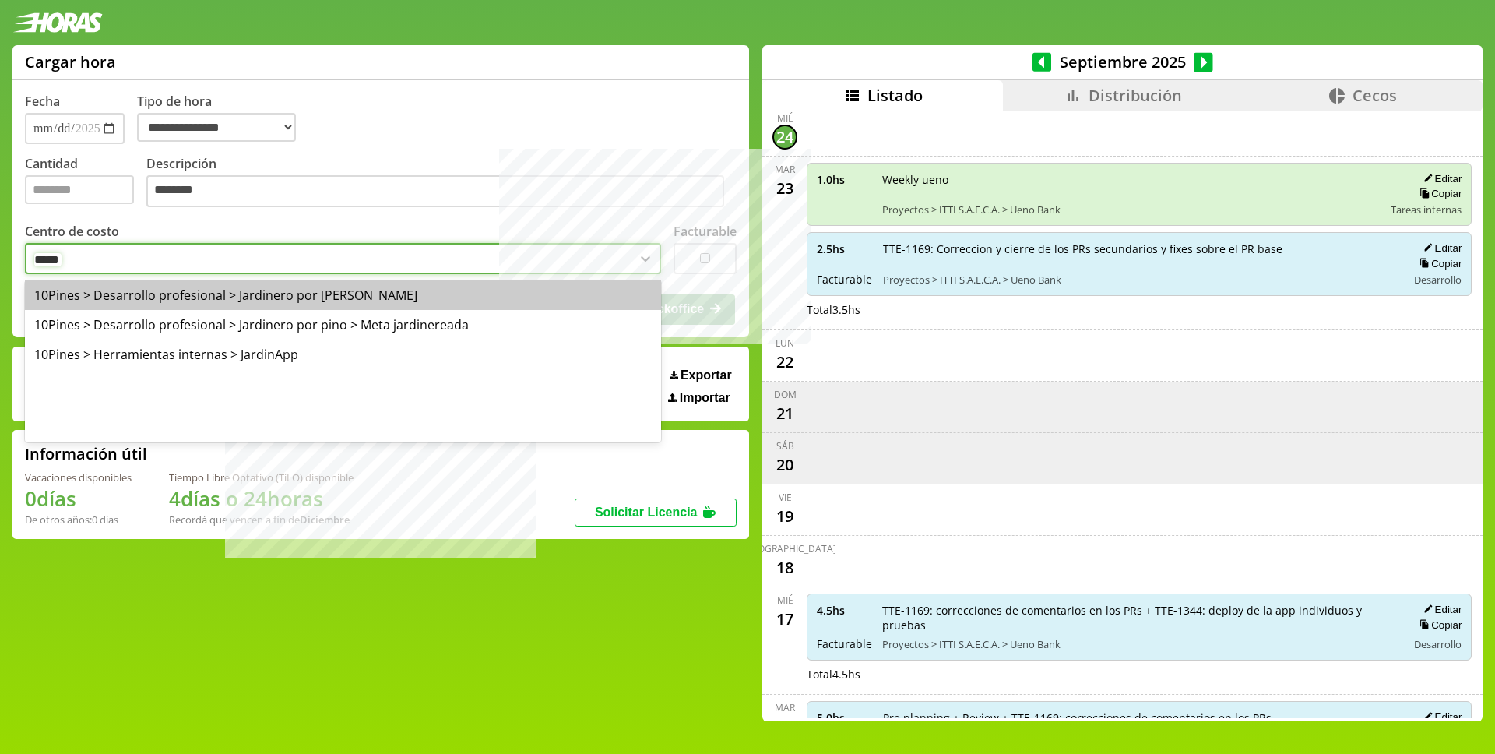 The width and height of the screenshot is (1495, 754). Describe the element at coordinates (343, 325) in the screenshot. I see `div: 10Pines > Desarrollo profesional > Jardinero por pino > Meta jardinereada` at that location.